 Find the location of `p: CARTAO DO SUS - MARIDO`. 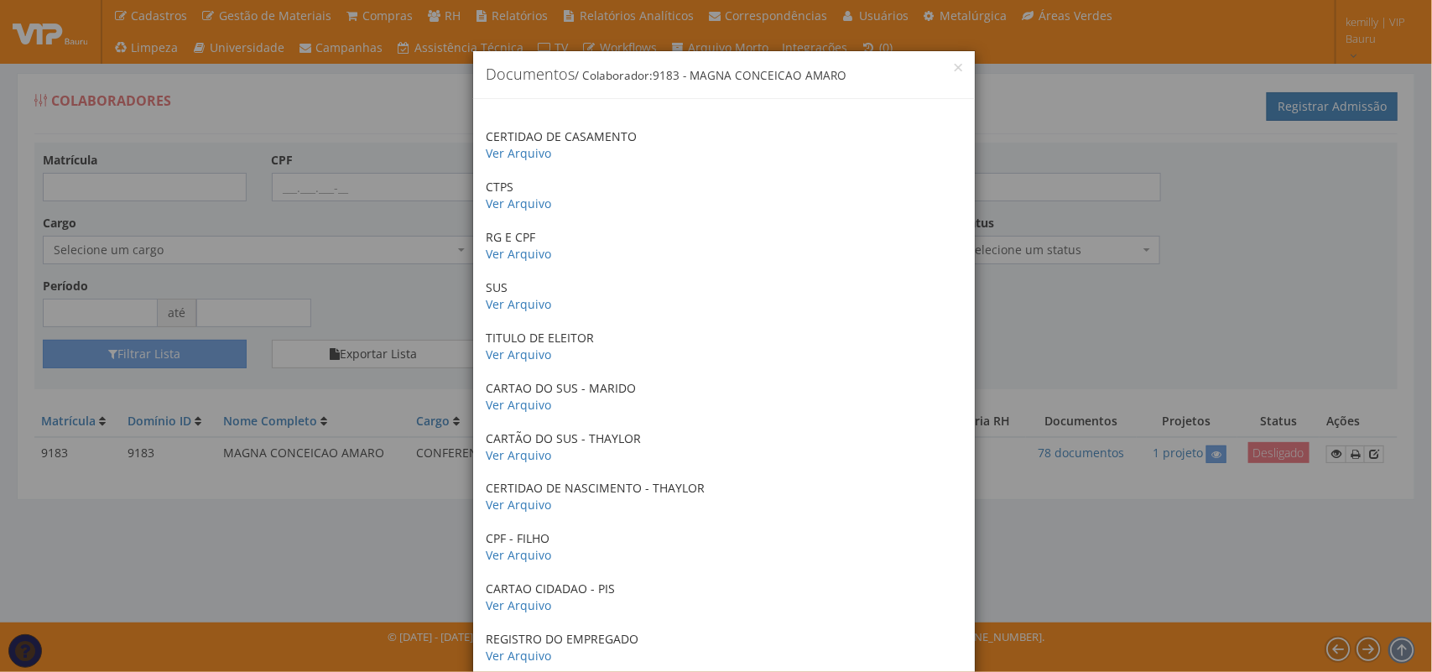

p: CARTAO DO SUS - MARIDO is located at coordinates (724, 397).